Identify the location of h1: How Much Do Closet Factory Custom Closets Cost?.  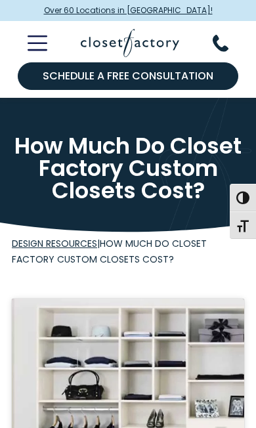
(128, 168).